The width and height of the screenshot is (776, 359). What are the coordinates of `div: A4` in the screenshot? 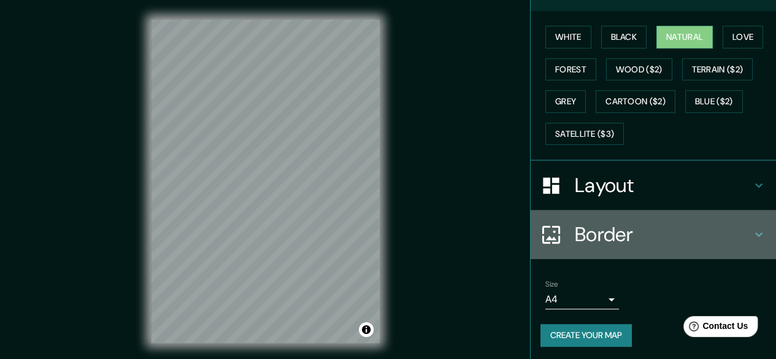 It's located at (582, 299).